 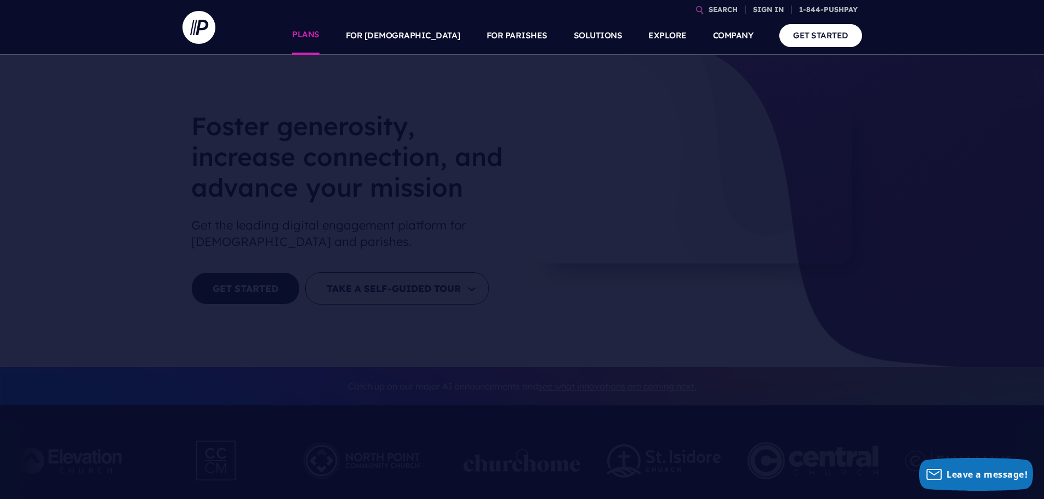 What do you see at coordinates (733, 36) in the screenshot?
I see `a: COMPANY` at bounding box center [733, 36].